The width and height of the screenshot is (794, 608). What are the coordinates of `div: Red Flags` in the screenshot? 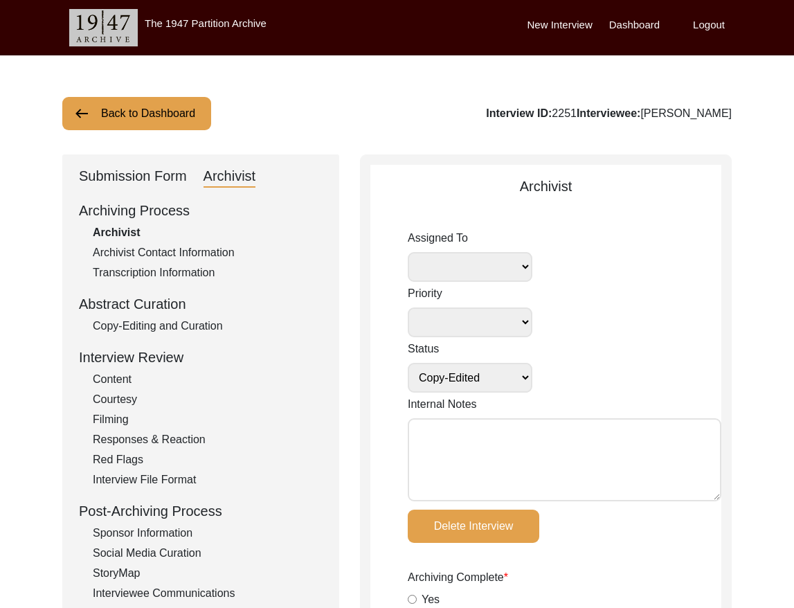 It's located at (208, 459).